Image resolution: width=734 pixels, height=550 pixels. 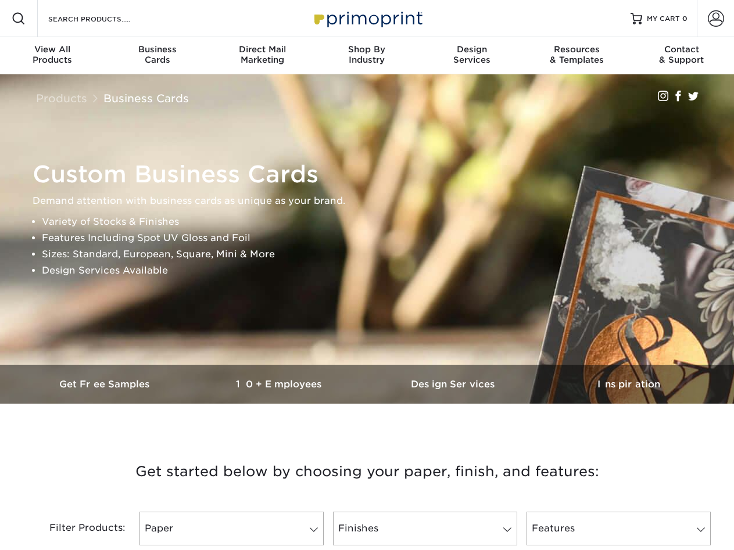 I want to click on span: Direct Mail, so click(x=262, y=49).